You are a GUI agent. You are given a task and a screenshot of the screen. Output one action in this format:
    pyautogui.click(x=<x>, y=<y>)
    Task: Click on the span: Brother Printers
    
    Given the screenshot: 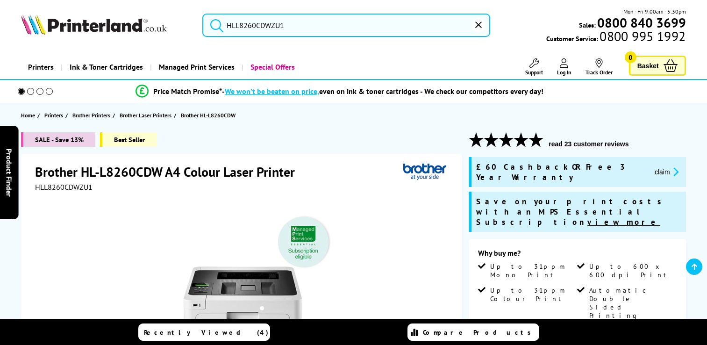 What is the action you would take?
    pyautogui.click(x=91, y=115)
    